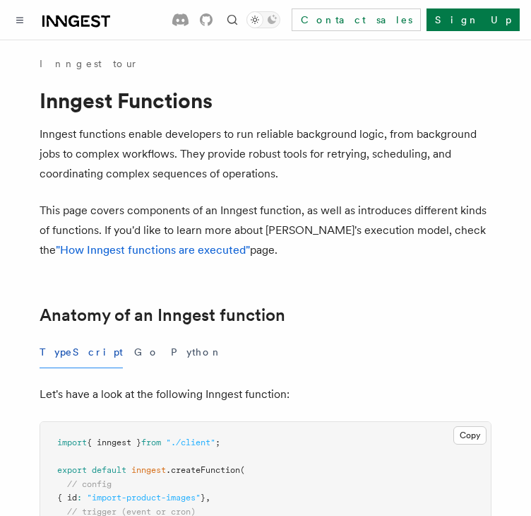  What do you see at coordinates (81, 352) in the screenshot?
I see `button: TypeScript` at bounding box center [81, 352].